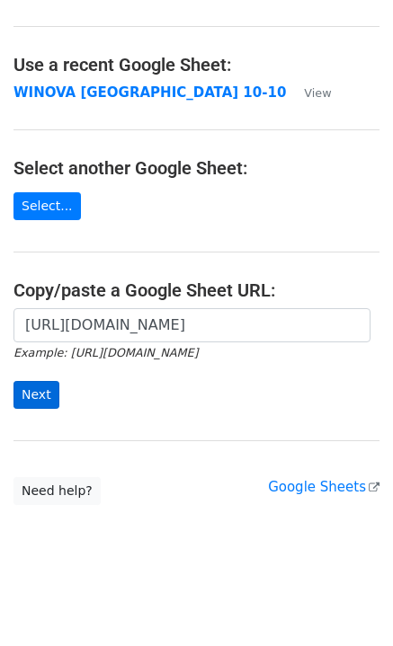  What do you see at coordinates (36, 394) in the screenshot?
I see `input: Next` at bounding box center [36, 394].